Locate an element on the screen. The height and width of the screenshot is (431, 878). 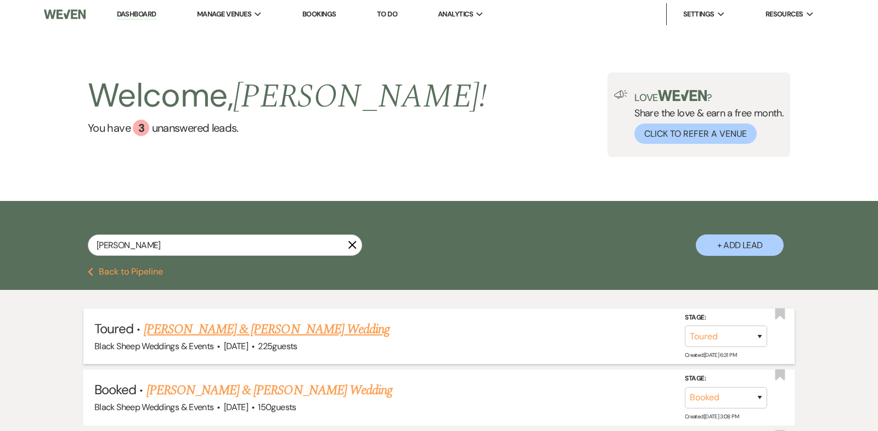
span: Booked is located at coordinates (115, 389).